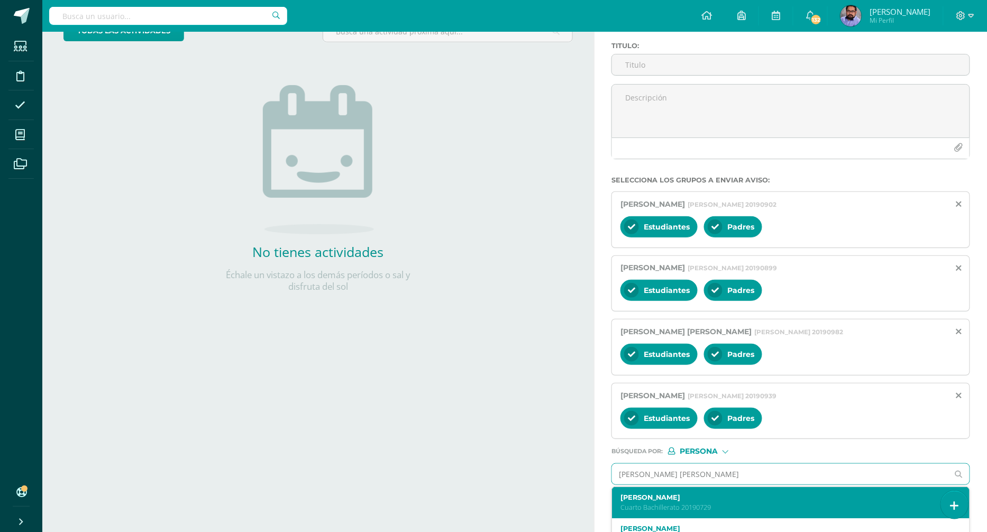 This screenshot has width=987, height=532. Describe the element at coordinates (791, 180) in the screenshot. I see `label: Selecciona los grupos a enviar aviso :` at that location.